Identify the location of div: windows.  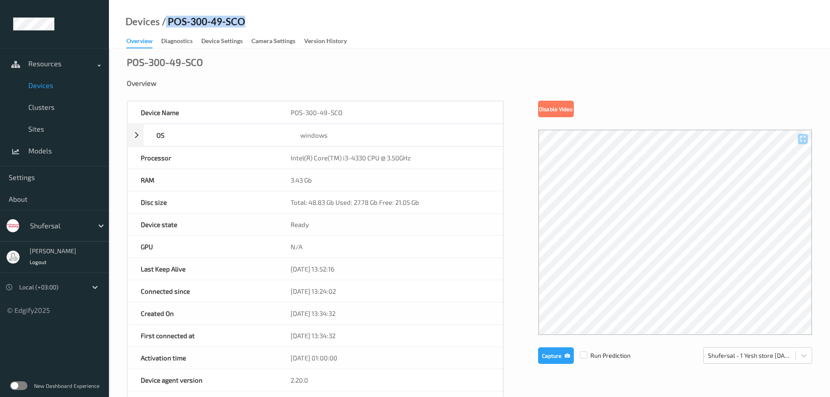
(395, 135).